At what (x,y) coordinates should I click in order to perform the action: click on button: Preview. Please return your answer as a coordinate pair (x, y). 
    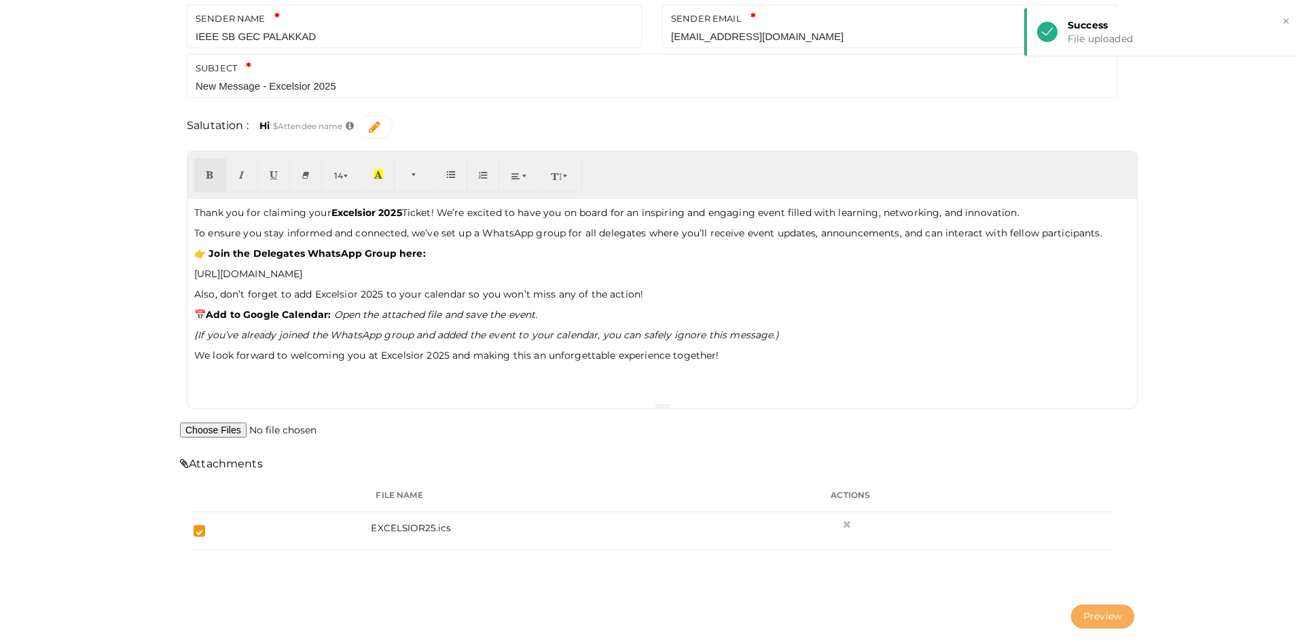
    Looking at the image, I should click on (1102, 616).